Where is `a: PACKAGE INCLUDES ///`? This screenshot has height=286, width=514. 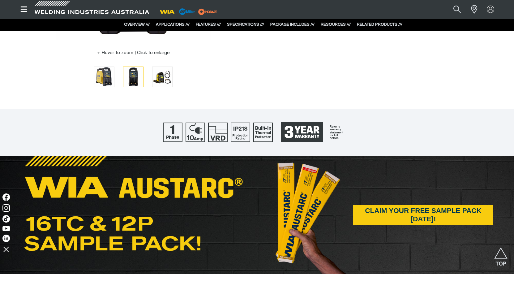
a: PACKAGE INCLUDES /// is located at coordinates (292, 24).